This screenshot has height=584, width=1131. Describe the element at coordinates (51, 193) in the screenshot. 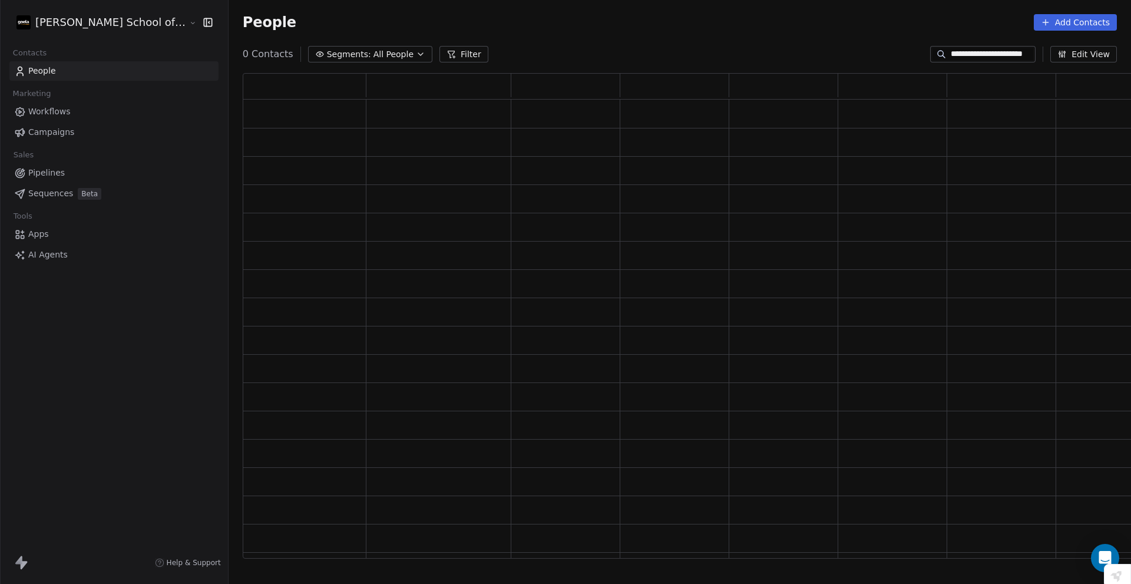

I see `span: Sequences` at that location.